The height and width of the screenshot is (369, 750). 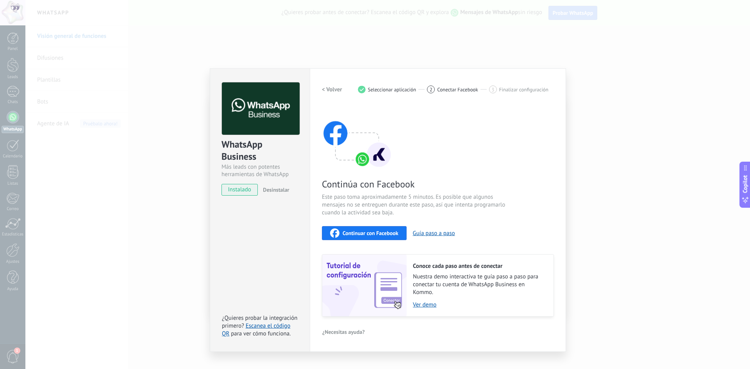 I want to click on div: WhatsApp Business, so click(x=260, y=151).